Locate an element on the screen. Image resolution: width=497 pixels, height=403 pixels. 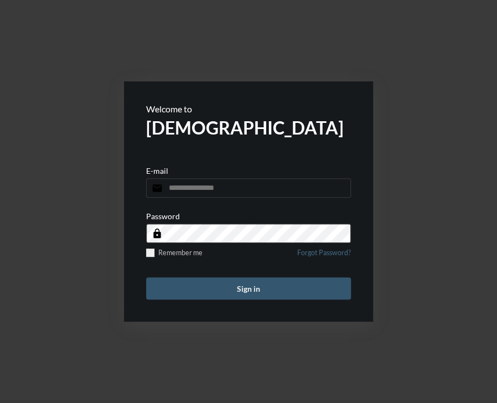
label: Remember me is located at coordinates (174, 252).